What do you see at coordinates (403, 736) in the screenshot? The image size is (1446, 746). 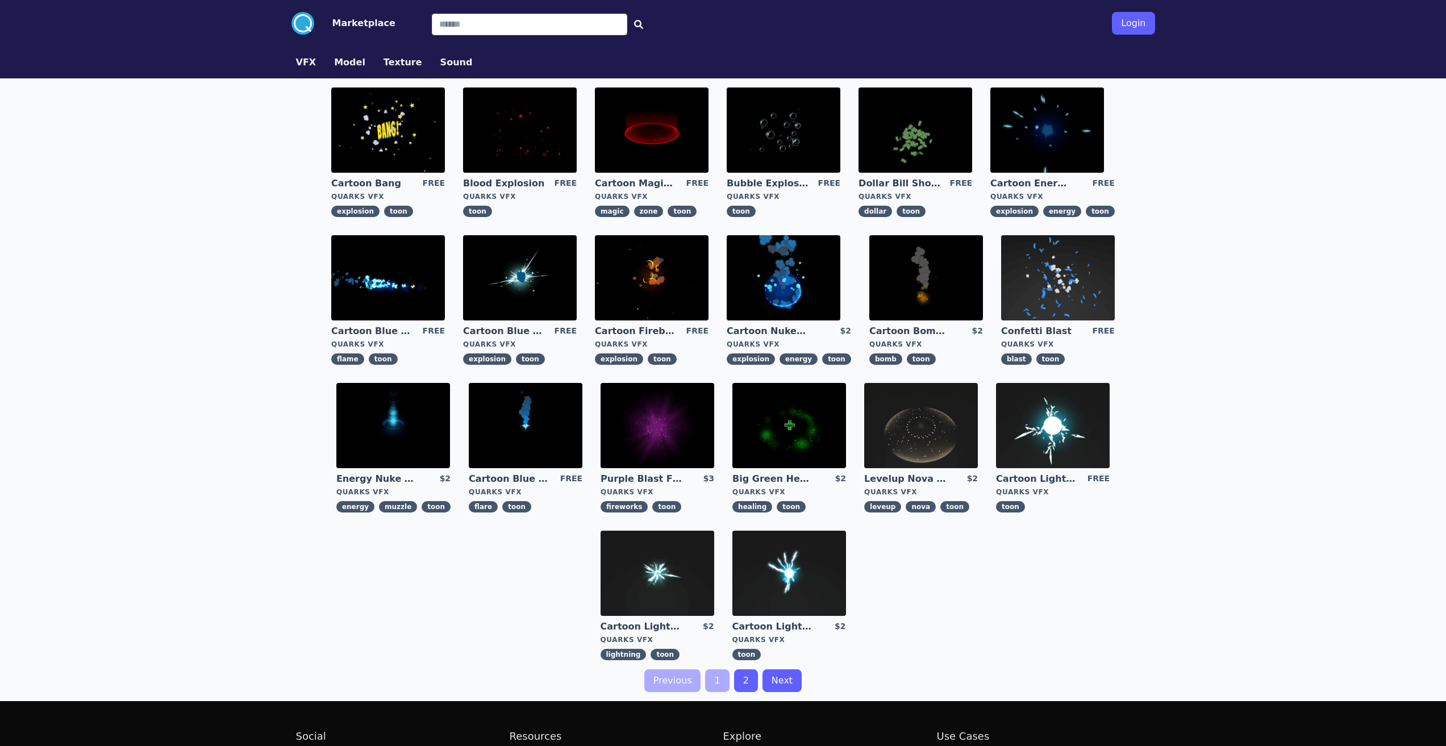 I see `h2: Social` at bounding box center [403, 736].